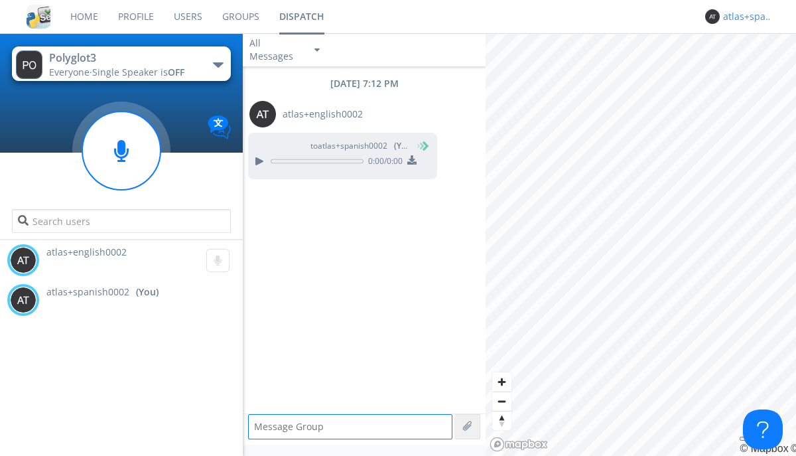 This screenshot has width=796, height=456. What do you see at coordinates (383, 162) in the screenshot?
I see `span: 0:00 / 0:00` at bounding box center [383, 162].